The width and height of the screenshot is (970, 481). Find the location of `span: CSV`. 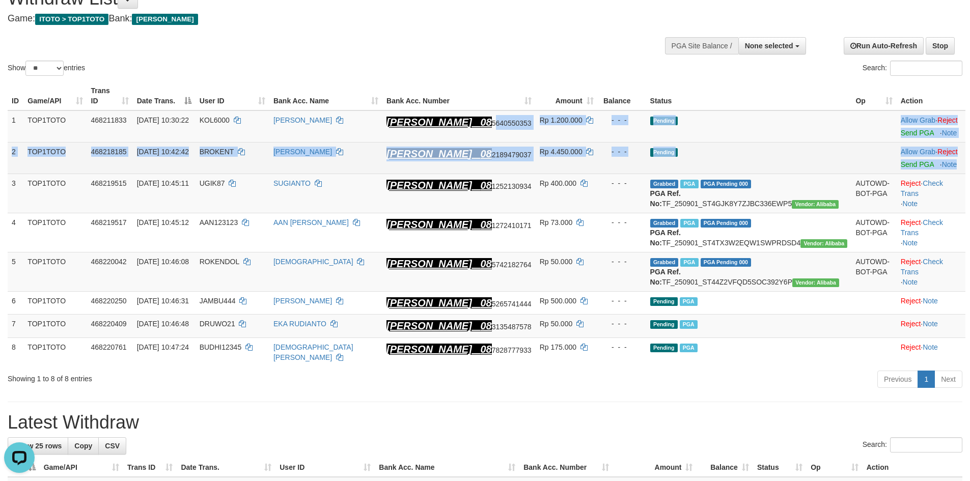

span: CSV is located at coordinates (112, 446).